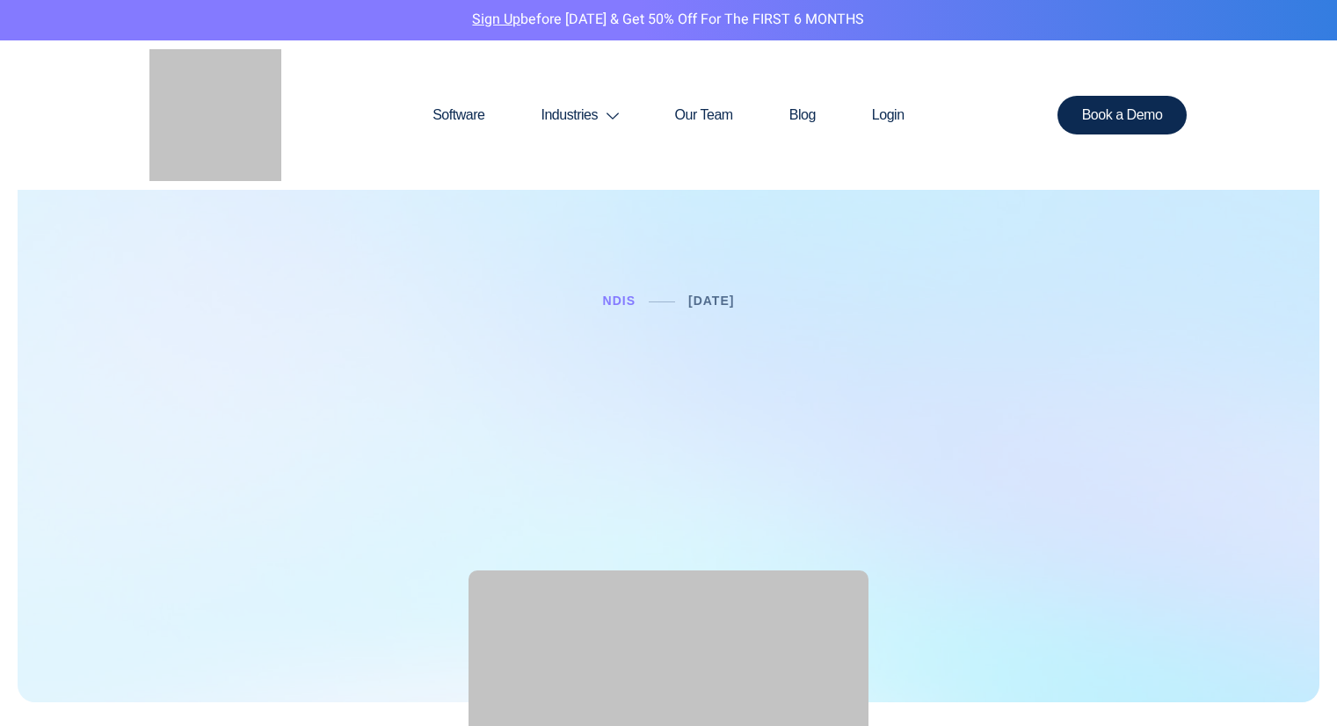 The height and width of the screenshot is (726, 1337). I want to click on a: Book a Demo, so click(1123, 115).